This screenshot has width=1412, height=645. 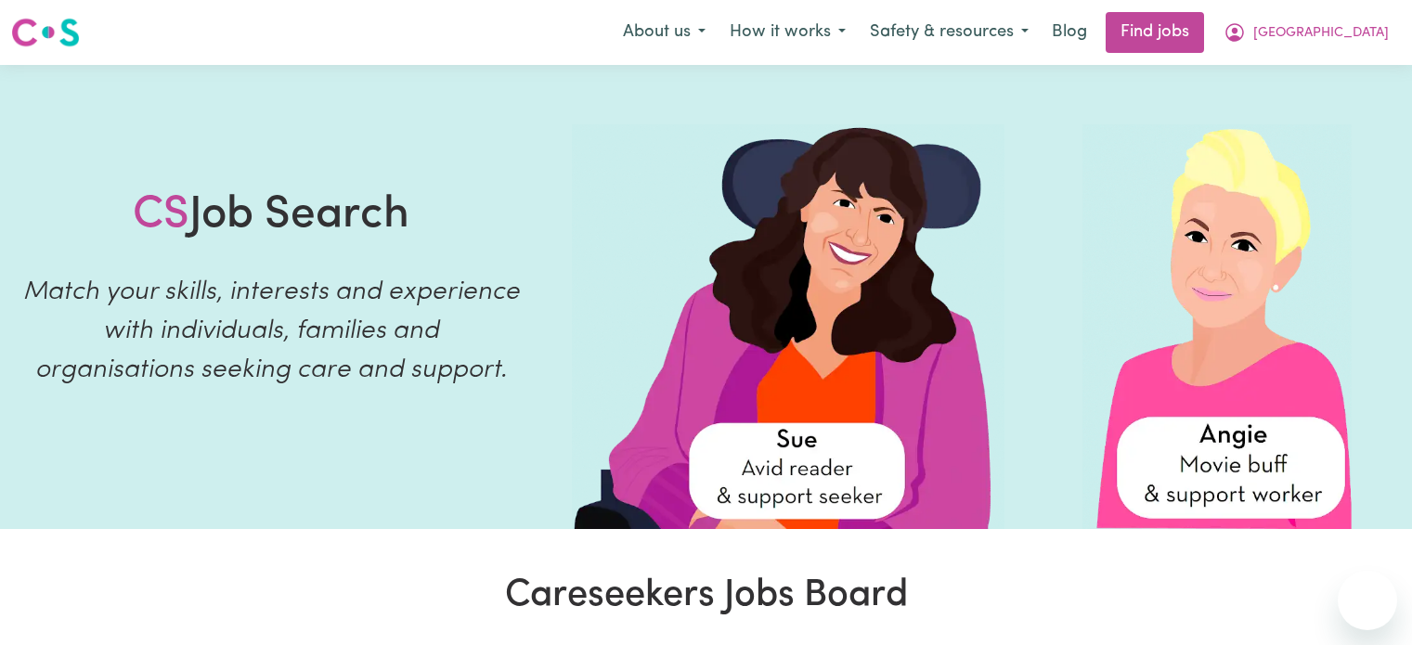 What do you see at coordinates (949, 32) in the screenshot?
I see `button: Safety & resources` at bounding box center [949, 32].